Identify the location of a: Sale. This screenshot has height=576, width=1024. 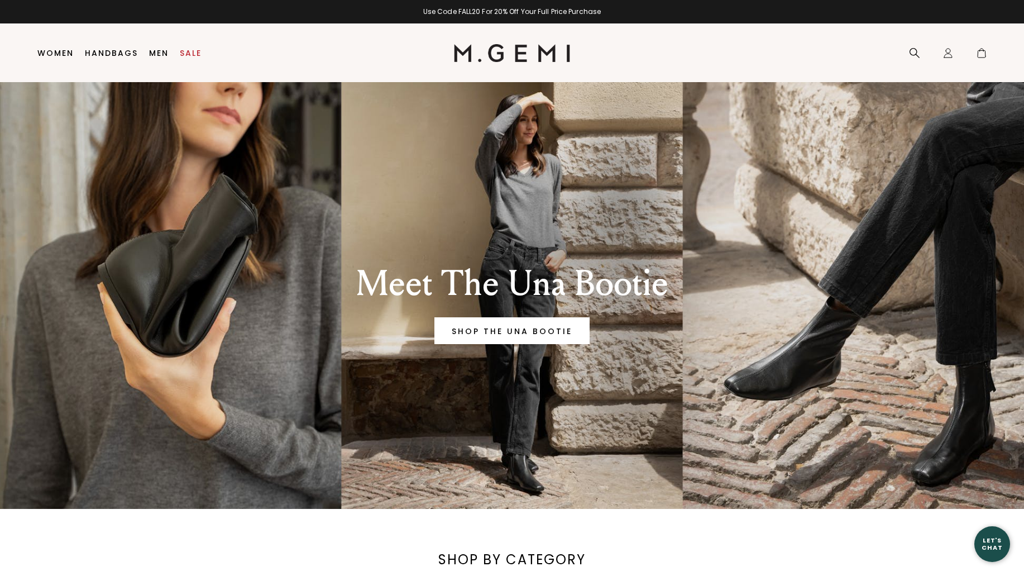
(190, 53).